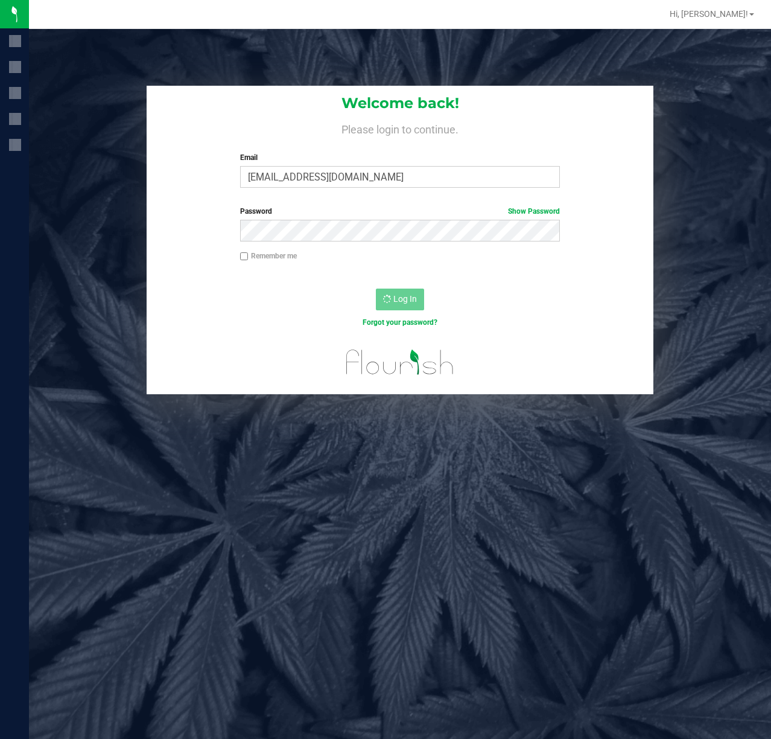 This screenshot has width=771, height=739. Describe the element at coordinates (244, 256) in the screenshot. I see `input: Remember me` at that location.